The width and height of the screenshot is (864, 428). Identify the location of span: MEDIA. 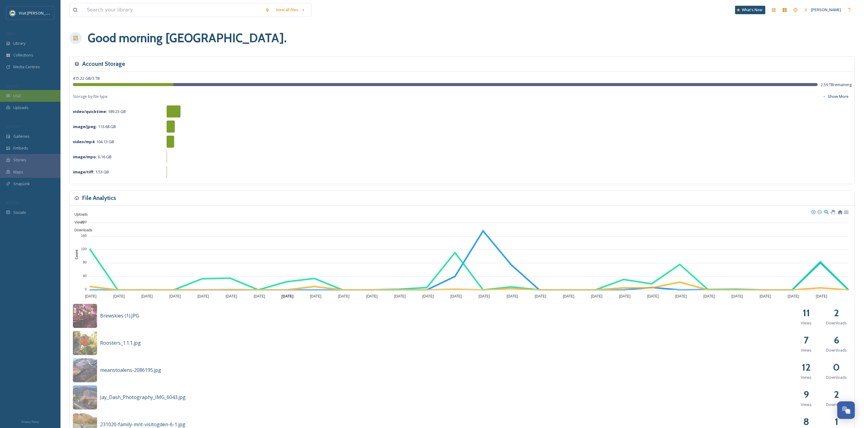
(11, 33).